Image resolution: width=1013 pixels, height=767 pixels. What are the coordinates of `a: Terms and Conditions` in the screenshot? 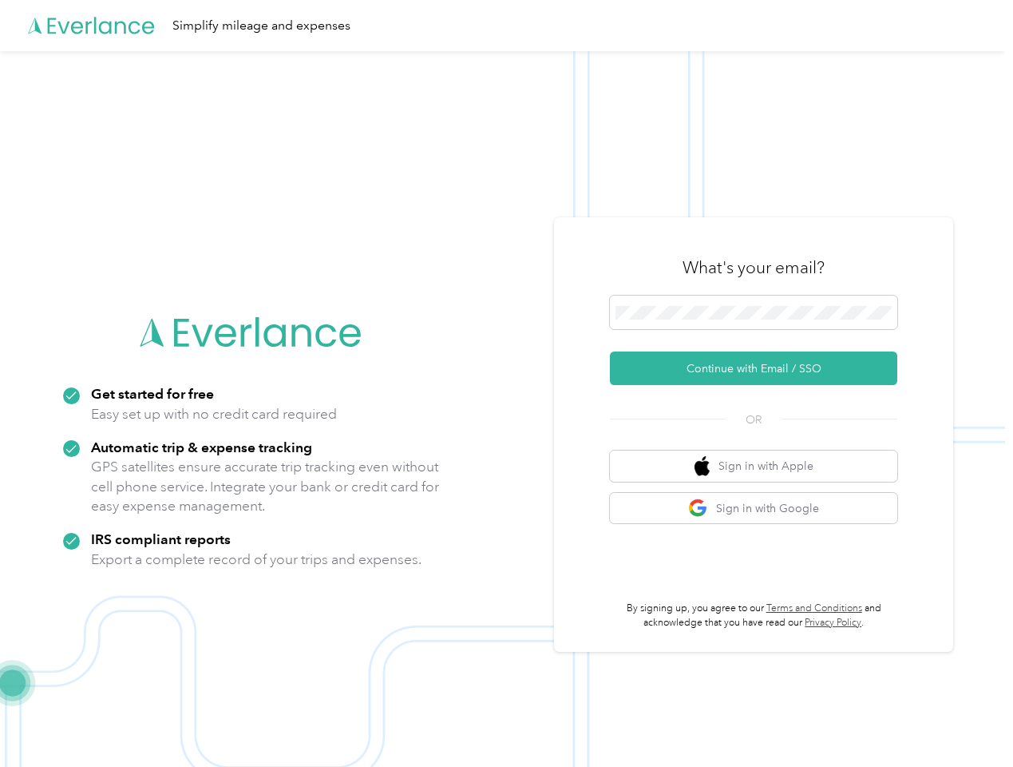 It's located at (815, 608).